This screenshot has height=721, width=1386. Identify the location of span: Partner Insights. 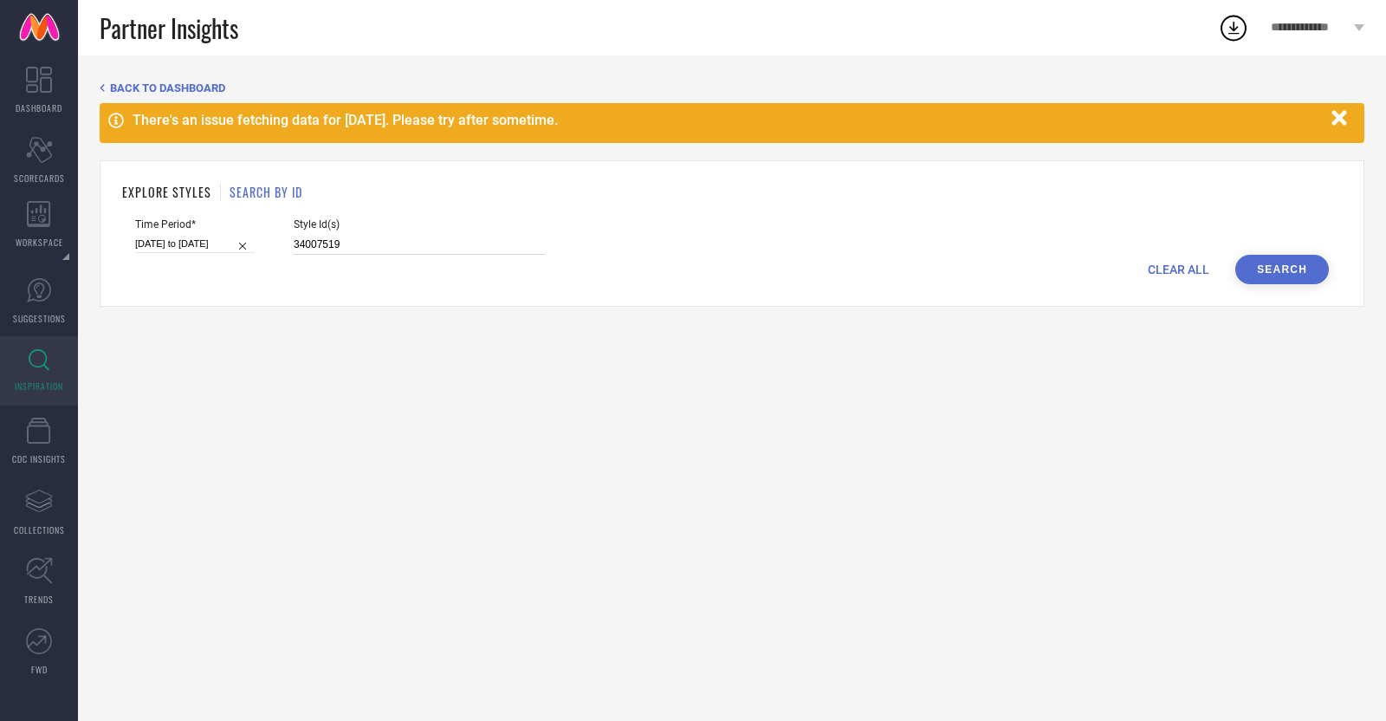
(169, 28).